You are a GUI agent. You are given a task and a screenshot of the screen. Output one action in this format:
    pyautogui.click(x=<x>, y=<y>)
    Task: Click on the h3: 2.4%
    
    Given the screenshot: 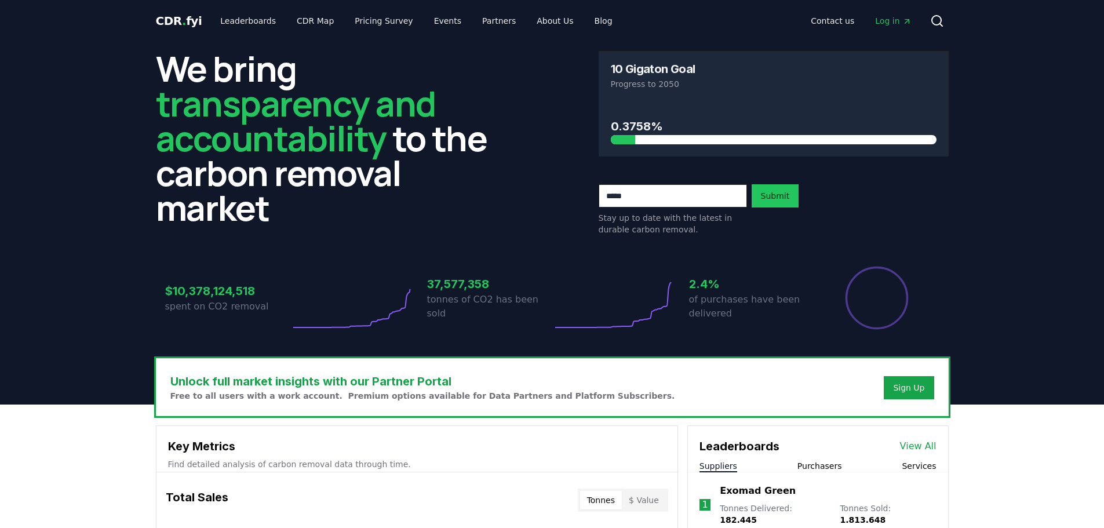 What is the action you would take?
    pyautogui.click(x=752, y=284)
    